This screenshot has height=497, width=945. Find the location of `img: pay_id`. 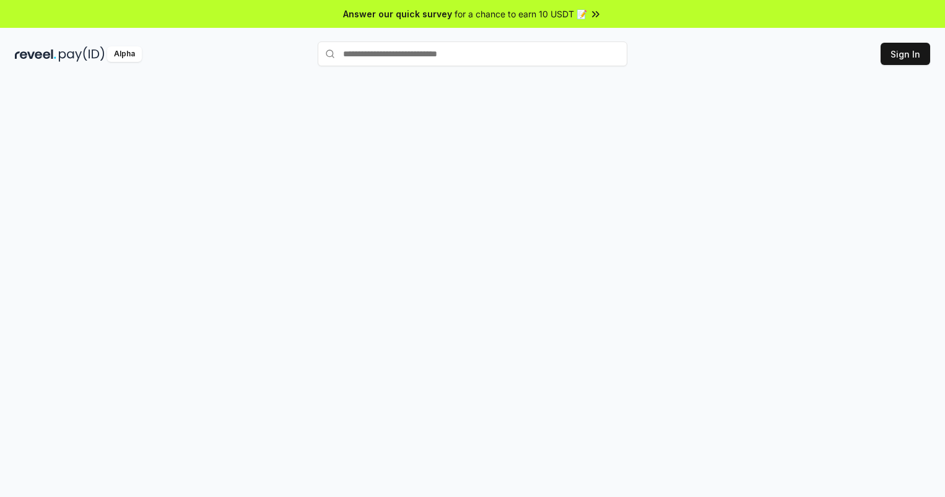

img: pay_id is located at coordinates (82, 54).